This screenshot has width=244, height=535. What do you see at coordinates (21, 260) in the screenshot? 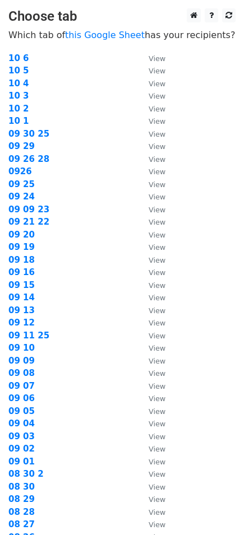
I see `a: 09 18` at bounding box center [21, 260].